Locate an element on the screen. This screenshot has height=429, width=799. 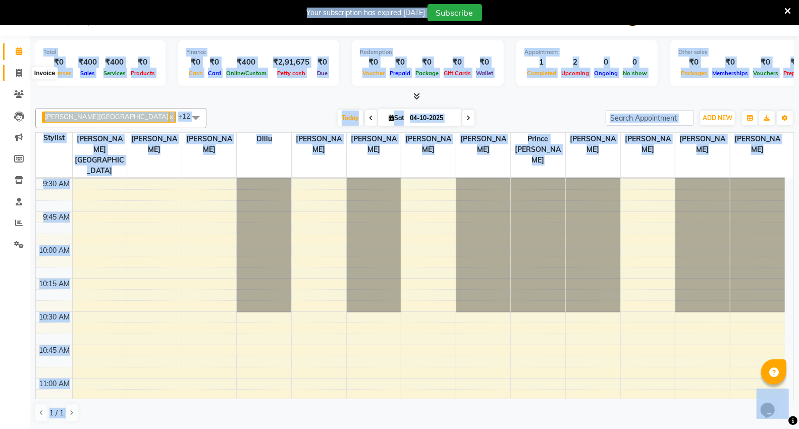
span: Memberships is located at coordinates (730, 73).